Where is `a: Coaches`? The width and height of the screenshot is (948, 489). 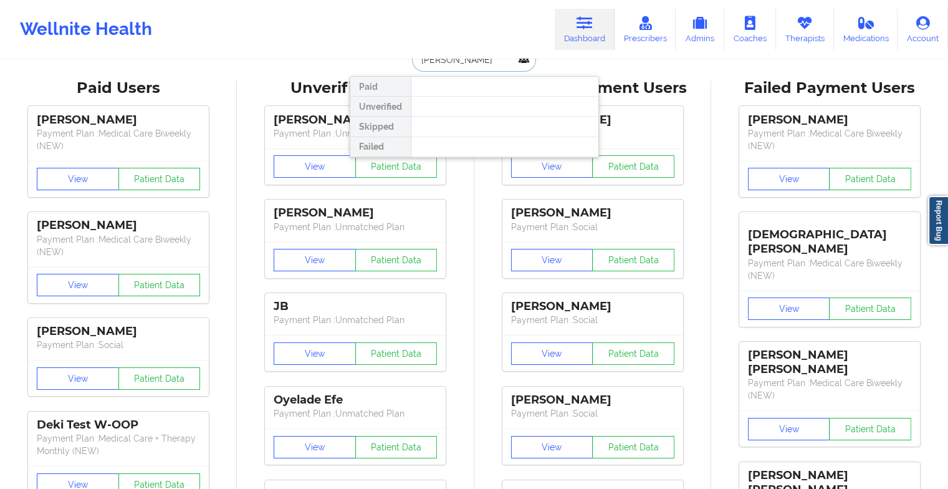 a: Coaches is located at coordinates (750, 29).